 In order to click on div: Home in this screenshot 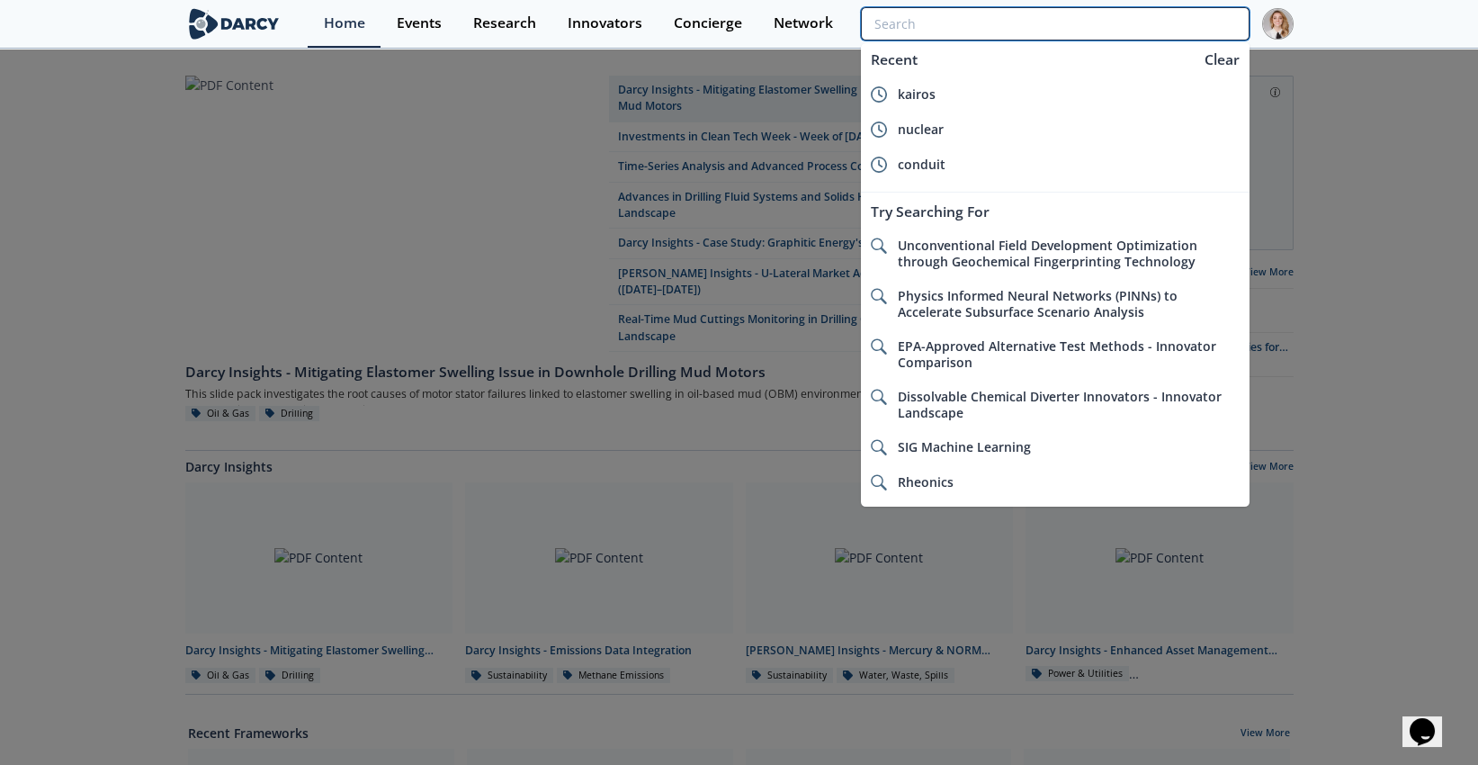, I will do `click(345, 23)`.